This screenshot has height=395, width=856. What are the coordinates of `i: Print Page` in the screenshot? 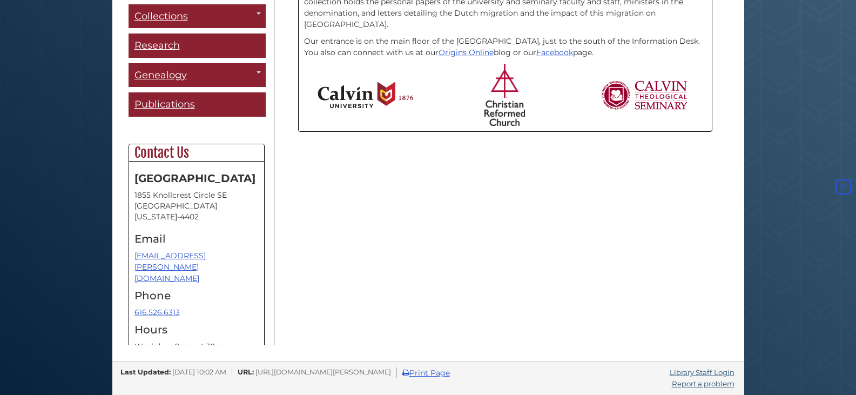 It's located at (406, 373).